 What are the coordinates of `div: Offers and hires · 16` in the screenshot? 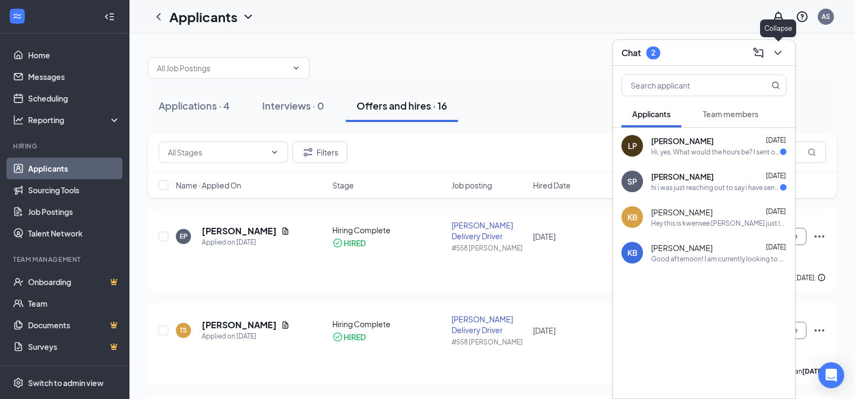 It's located at (402, 105).